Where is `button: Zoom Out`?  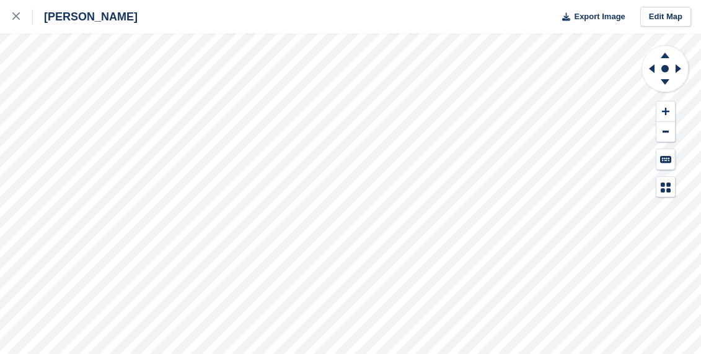
button: Zoom Out is located at coordinates (665, 132).